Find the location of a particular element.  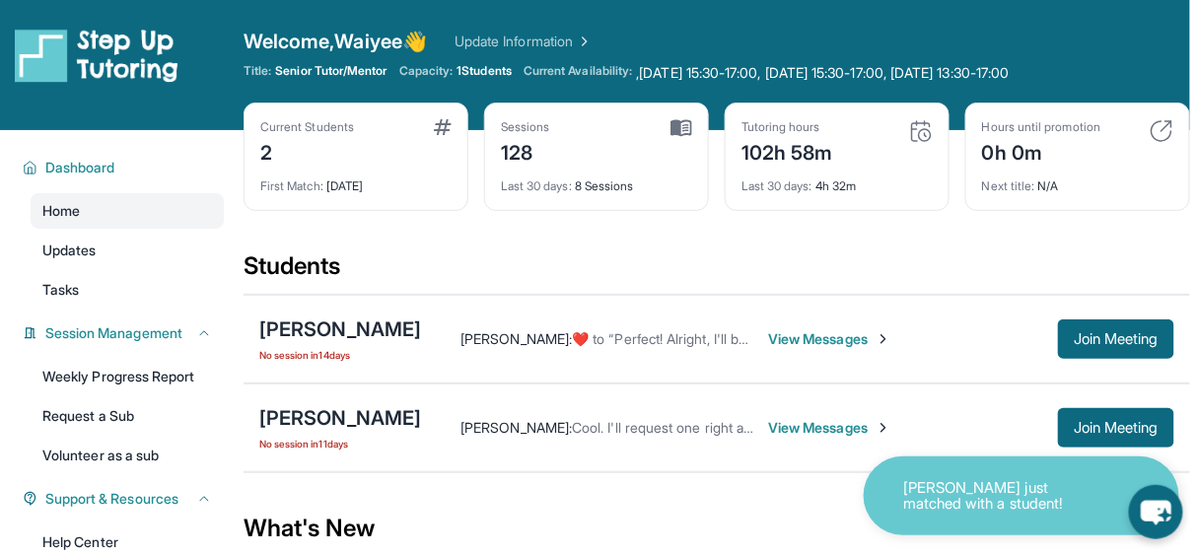

div: 8 Sessions is located at coordinates (597, 180).